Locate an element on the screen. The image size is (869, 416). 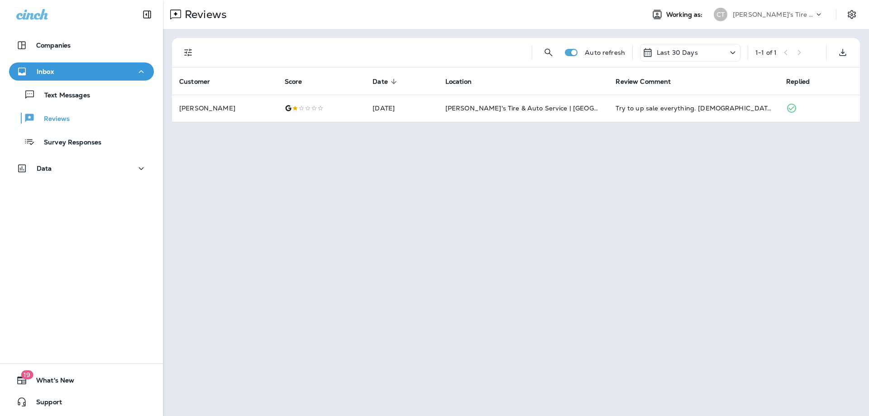
button: Filters is located at coordinates (188, 53).